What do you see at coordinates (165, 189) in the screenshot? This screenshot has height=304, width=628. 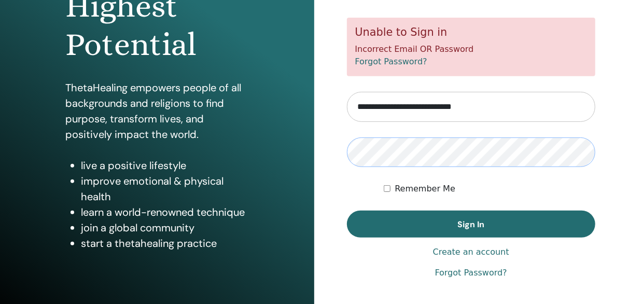 I see `li: improve emotional & physical health` at bounding box center [165, 189].